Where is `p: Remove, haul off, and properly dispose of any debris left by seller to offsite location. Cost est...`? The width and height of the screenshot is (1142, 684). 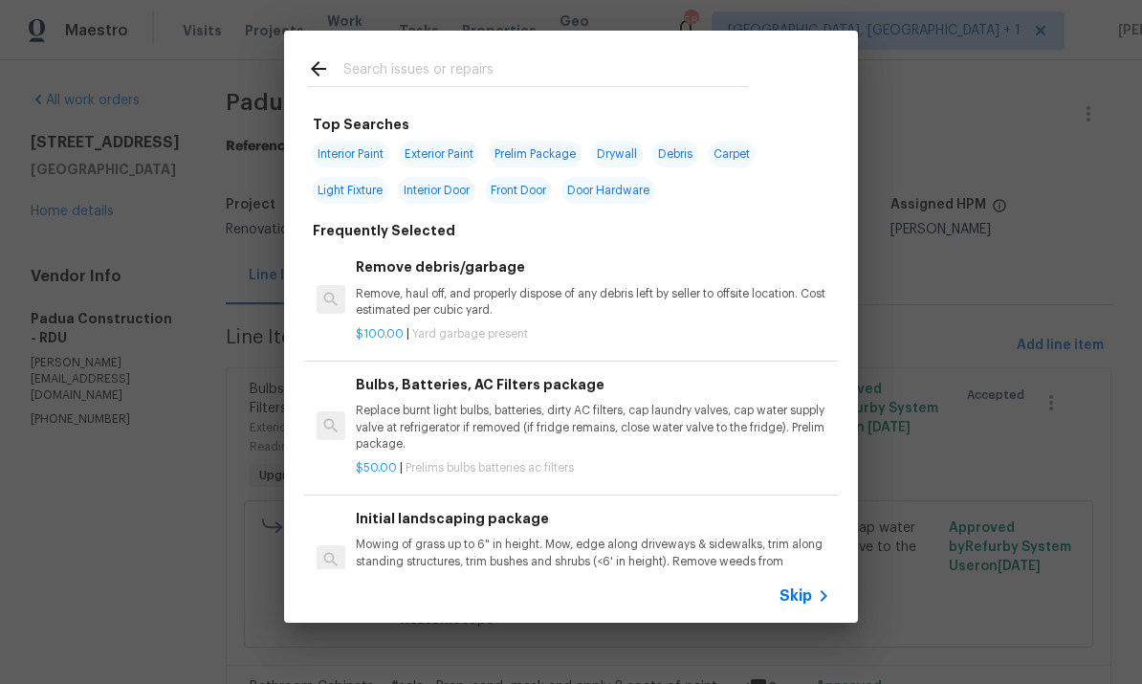 p: Remove, haul off, and properly dispose of any debris left by seller to offsite location. Cost est... is located at coordinates (593, 302).